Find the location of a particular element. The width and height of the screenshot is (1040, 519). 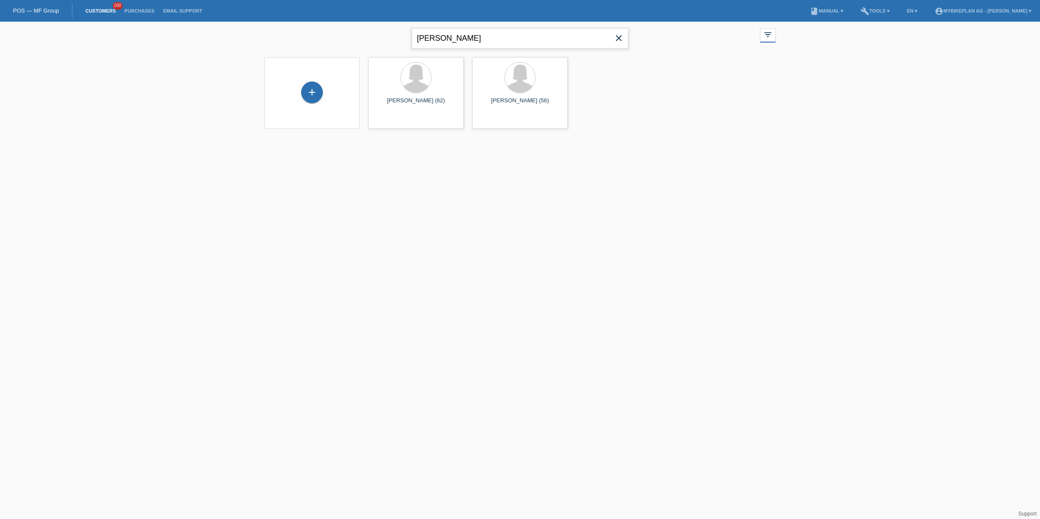

a: buildTools ▾ is located at coordinates (875, 11).